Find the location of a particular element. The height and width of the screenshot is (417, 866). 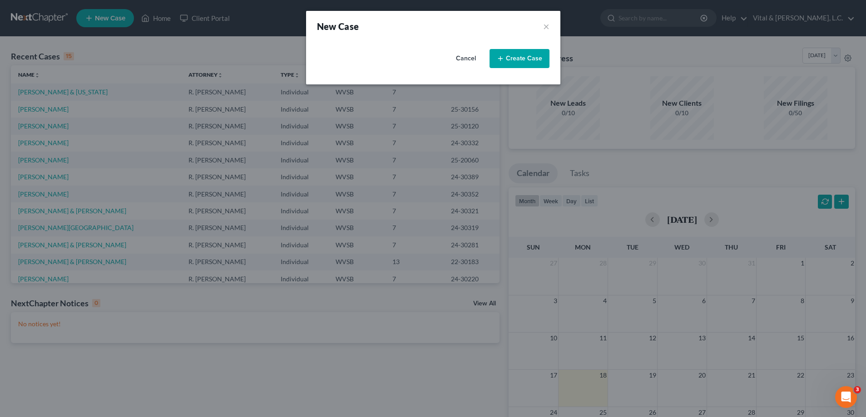

strong: New Case is located at coordinates (338, 26).